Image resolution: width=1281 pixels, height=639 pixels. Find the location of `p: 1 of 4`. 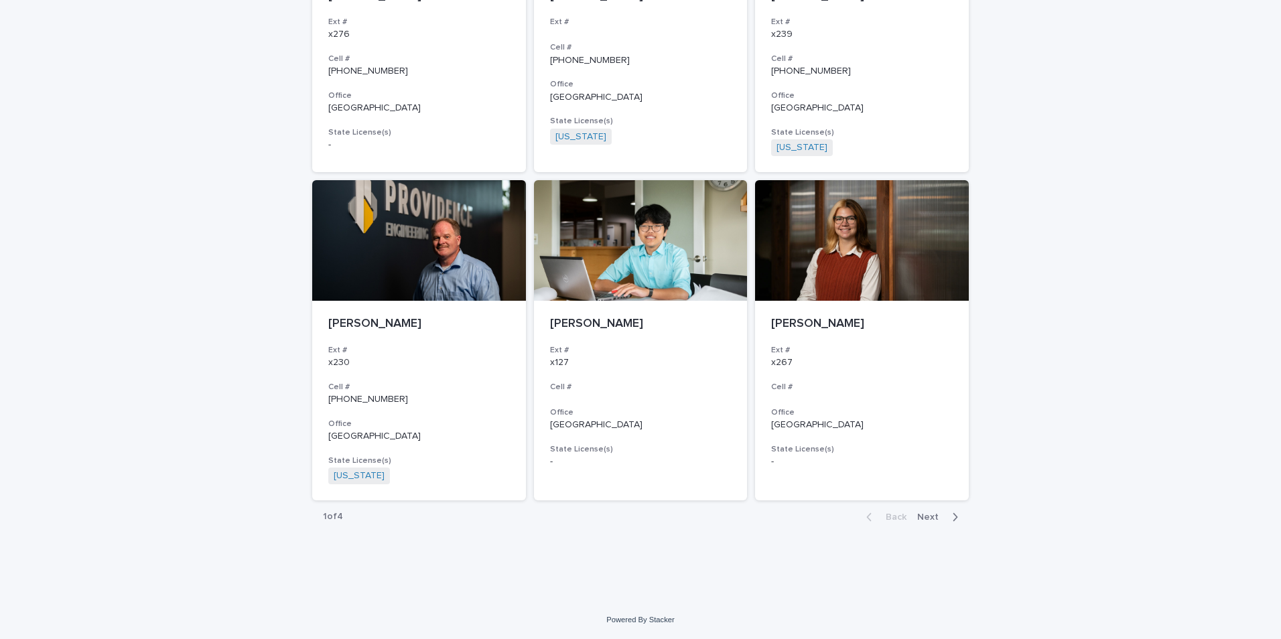

p: 1 of 4 is located at coordinates (333, 516).